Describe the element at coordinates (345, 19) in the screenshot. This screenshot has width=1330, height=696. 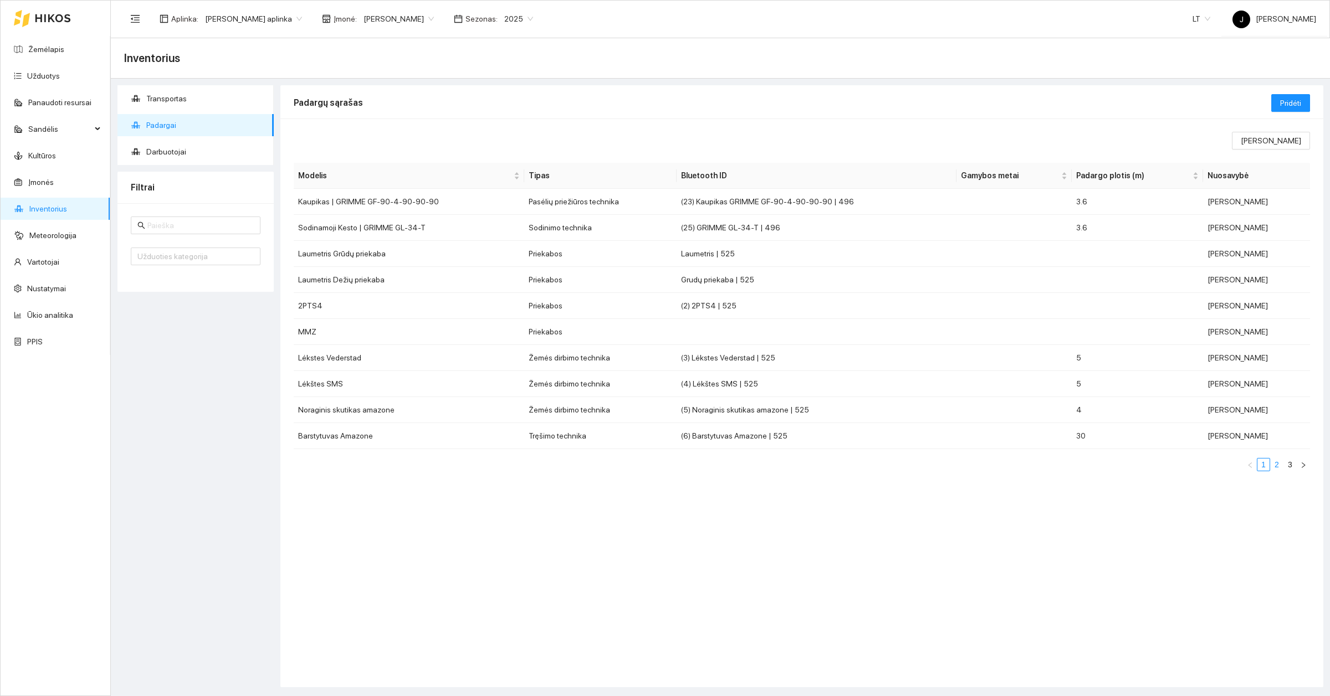
I see `span: Įmonė :` at that location.